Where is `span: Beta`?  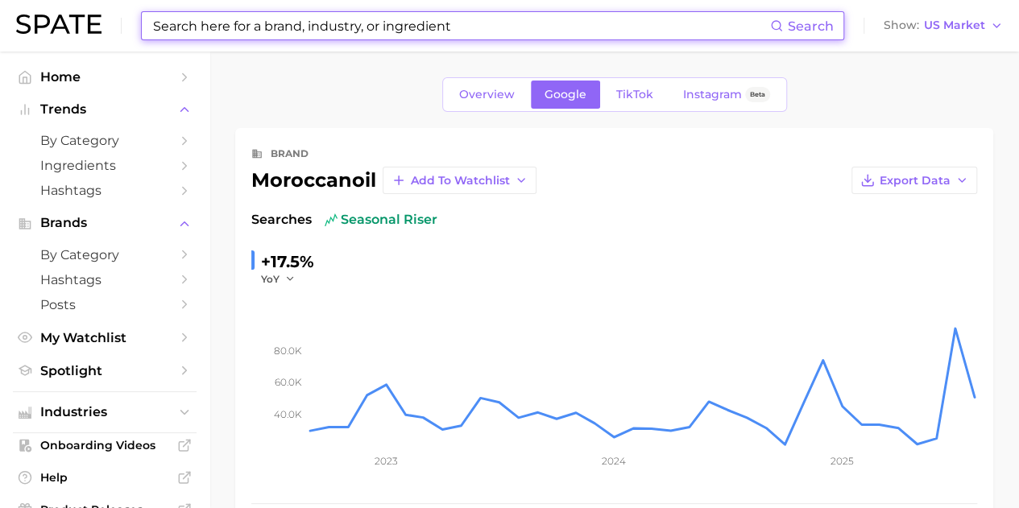
span: Beta is located at coordinates (757, 94).